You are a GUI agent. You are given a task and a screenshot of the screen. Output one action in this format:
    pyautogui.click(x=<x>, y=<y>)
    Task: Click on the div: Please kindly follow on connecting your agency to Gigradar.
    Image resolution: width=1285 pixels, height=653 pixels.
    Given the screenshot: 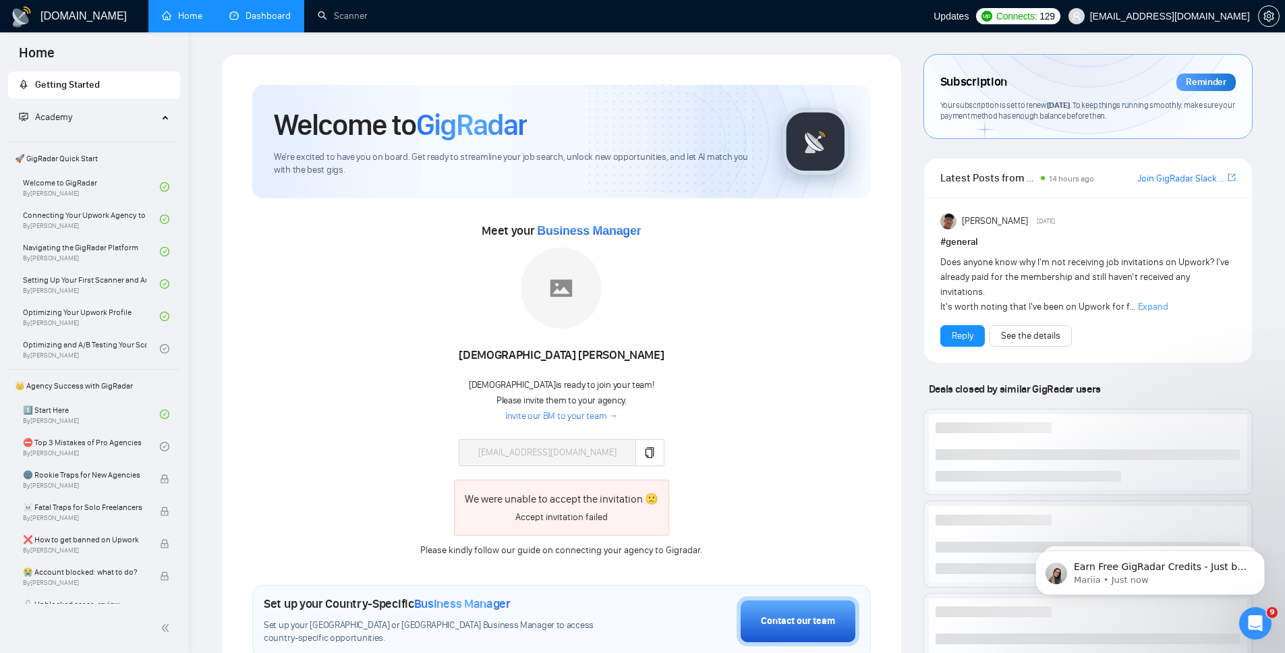 What is the action you would take?
    pyautogui.click(x=561, y=550)
    